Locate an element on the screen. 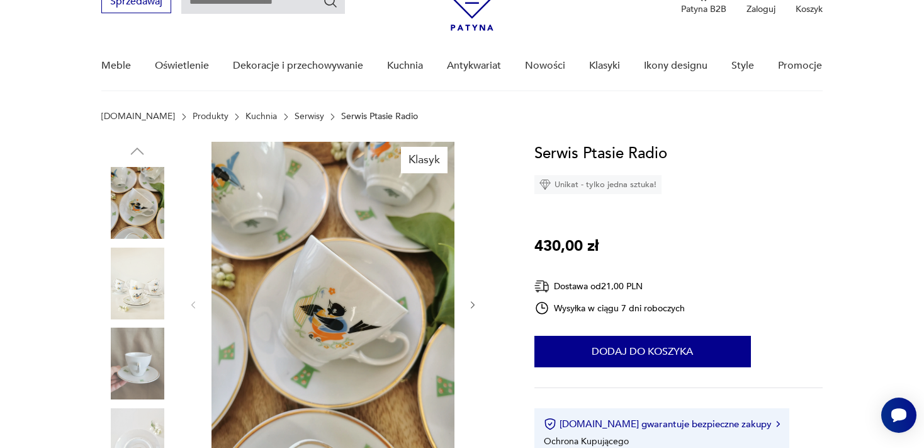  a: Meble is located at coordinates (116, 65).